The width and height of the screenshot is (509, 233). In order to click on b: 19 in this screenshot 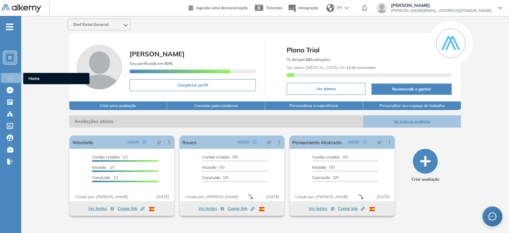, I will do `click(308, 59)`.